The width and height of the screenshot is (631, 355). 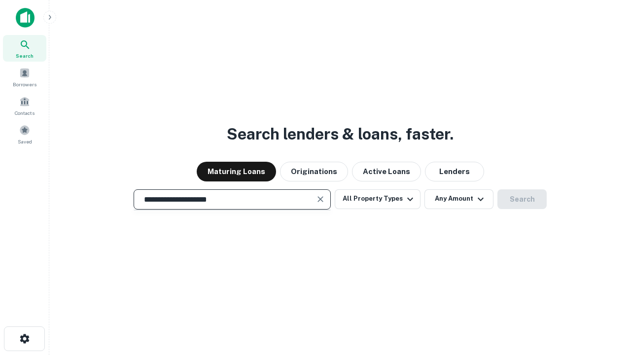 I want to click on div: Saved, so click(x=25, y=134).